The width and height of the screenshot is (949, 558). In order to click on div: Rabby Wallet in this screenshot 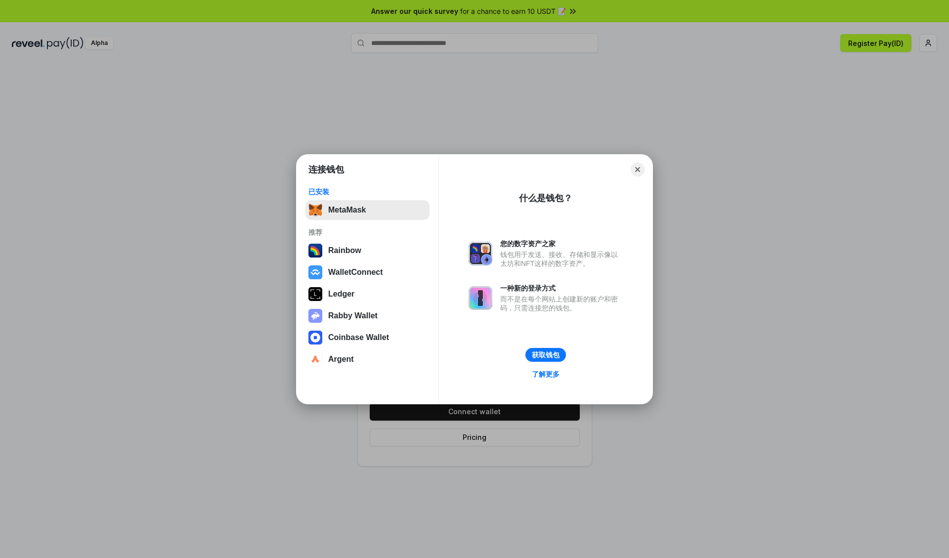, I will do `click(353, 316)`.